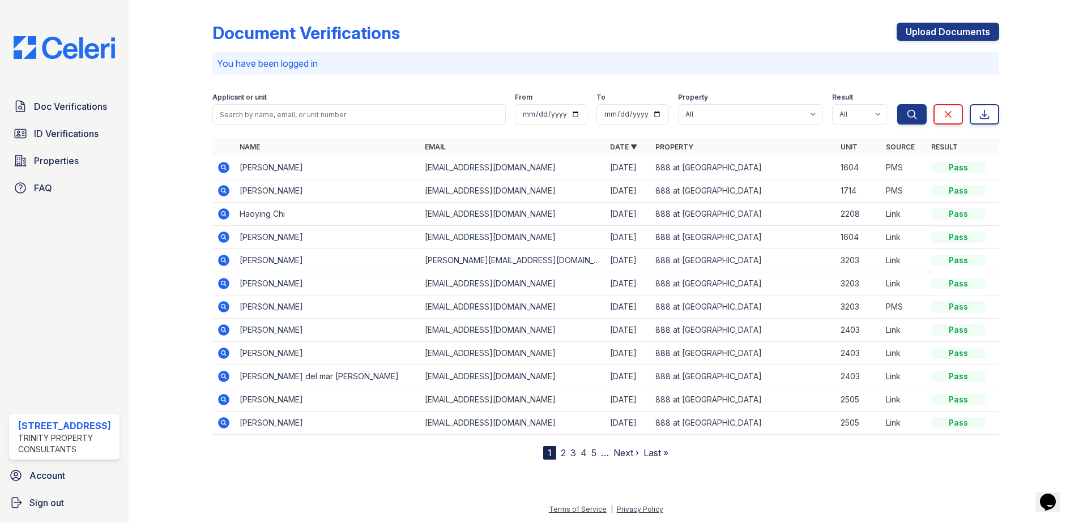 This screenshot has width=1083, height=523. What do you see at coordinates (605, 63) in the screenshot?
I see `p: You have been logged in` at bounding box center [605, 63].